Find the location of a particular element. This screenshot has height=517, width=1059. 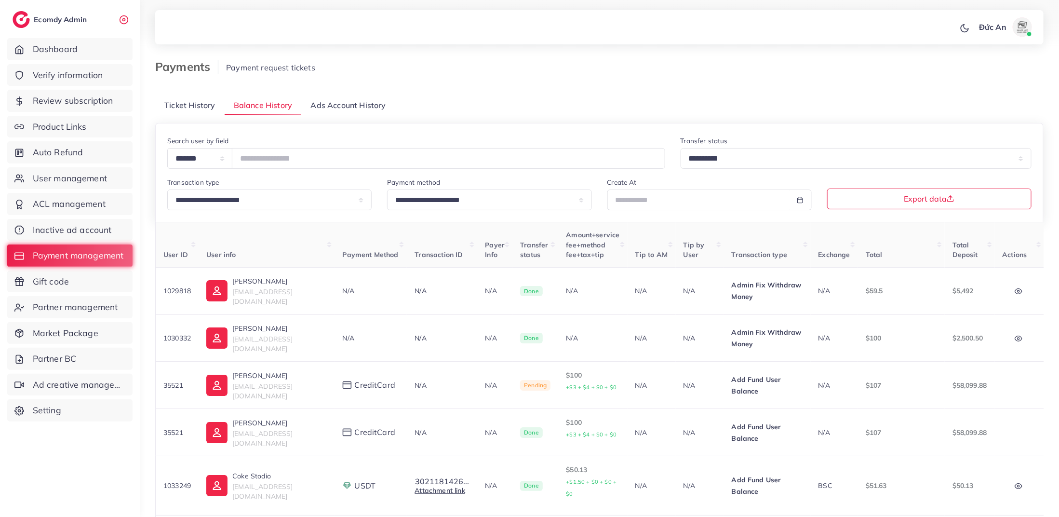

a: Auto Refund is located at coordinates (70, 152).